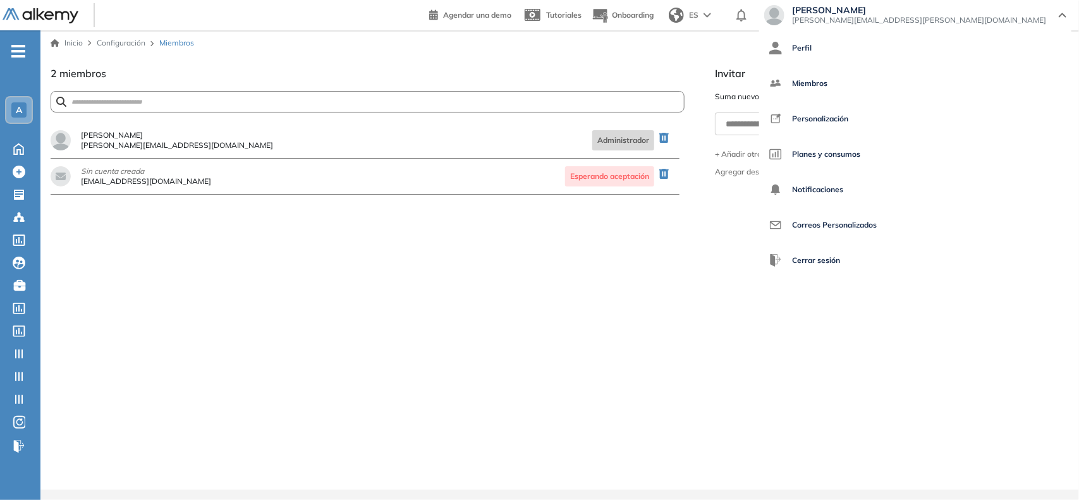 The width and height of the screenshot is (1079, 500). I want to click on span: A, so click(19, 110).